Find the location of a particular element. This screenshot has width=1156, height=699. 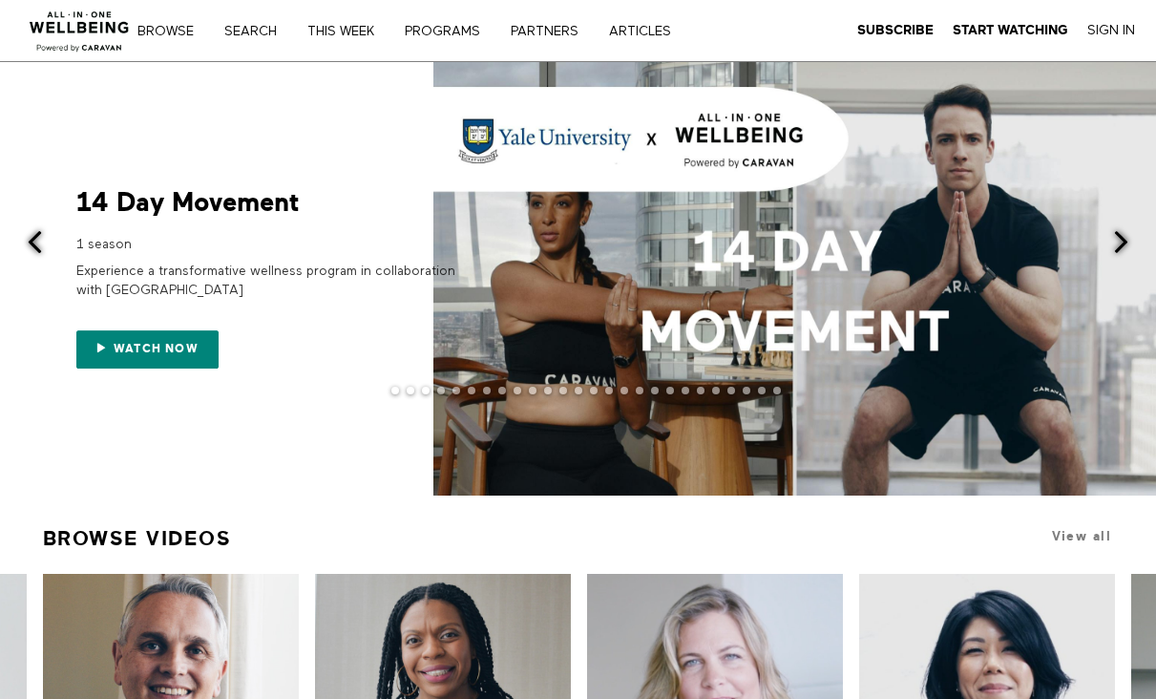

strong: Subscribe is located at coordinates (895, 30).